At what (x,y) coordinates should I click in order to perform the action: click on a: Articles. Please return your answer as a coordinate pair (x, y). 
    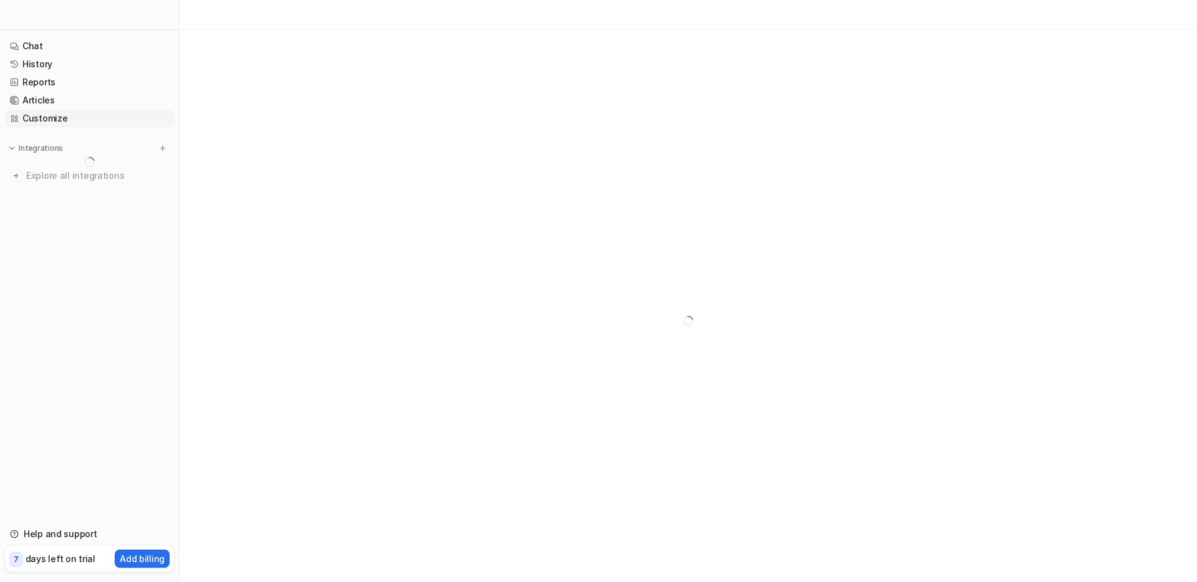
    Looking at the image, I should click on (89, 100).